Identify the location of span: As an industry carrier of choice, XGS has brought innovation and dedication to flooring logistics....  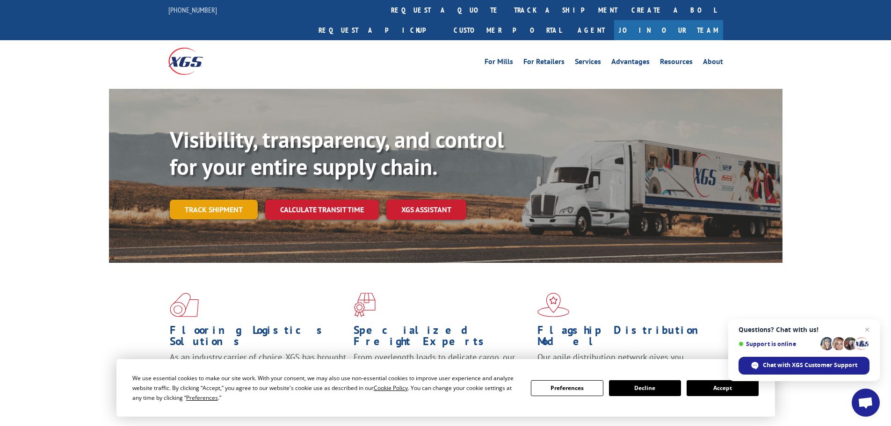
(258, 368).